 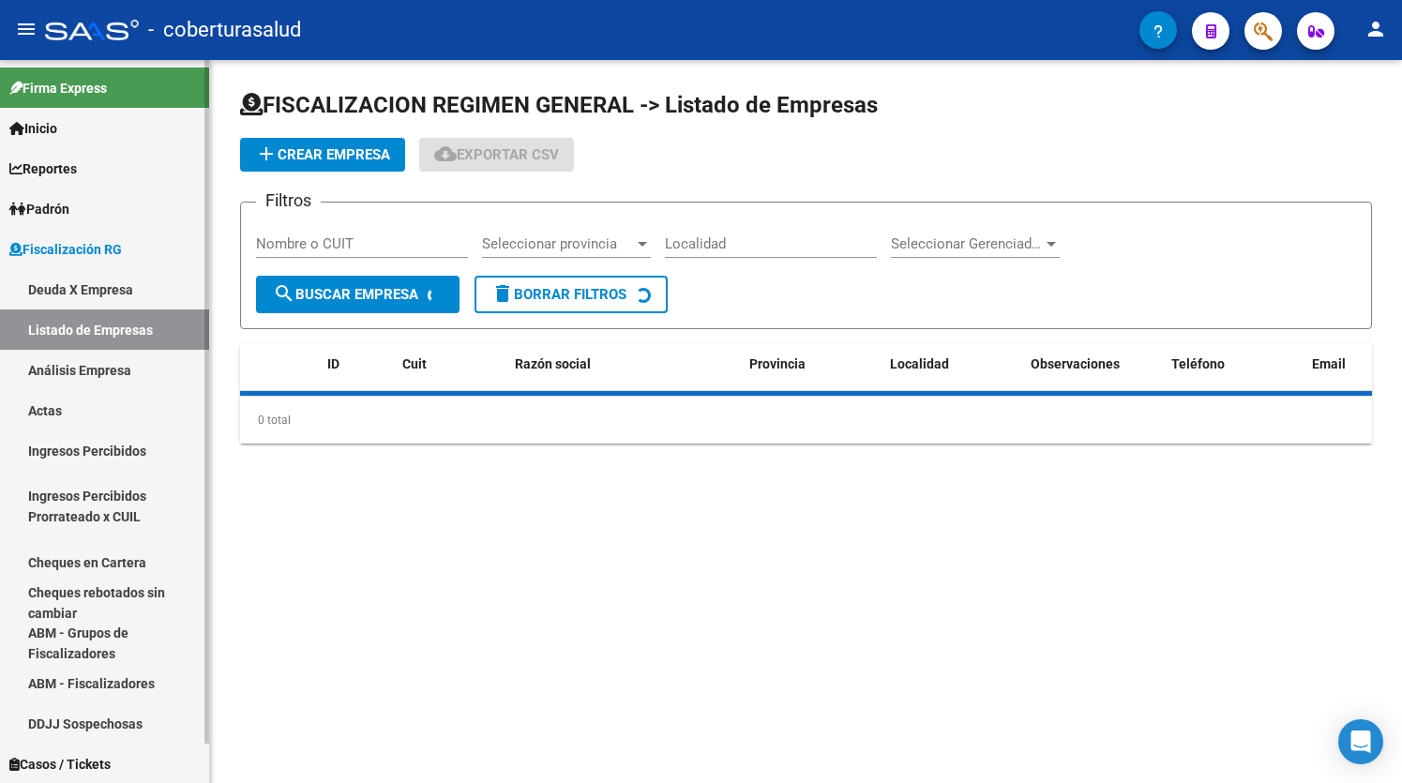 What do you see at coordinates (345, 295) in the screenshot?
I see `span: Buscar Empresa` at bounding box center [345, 295].